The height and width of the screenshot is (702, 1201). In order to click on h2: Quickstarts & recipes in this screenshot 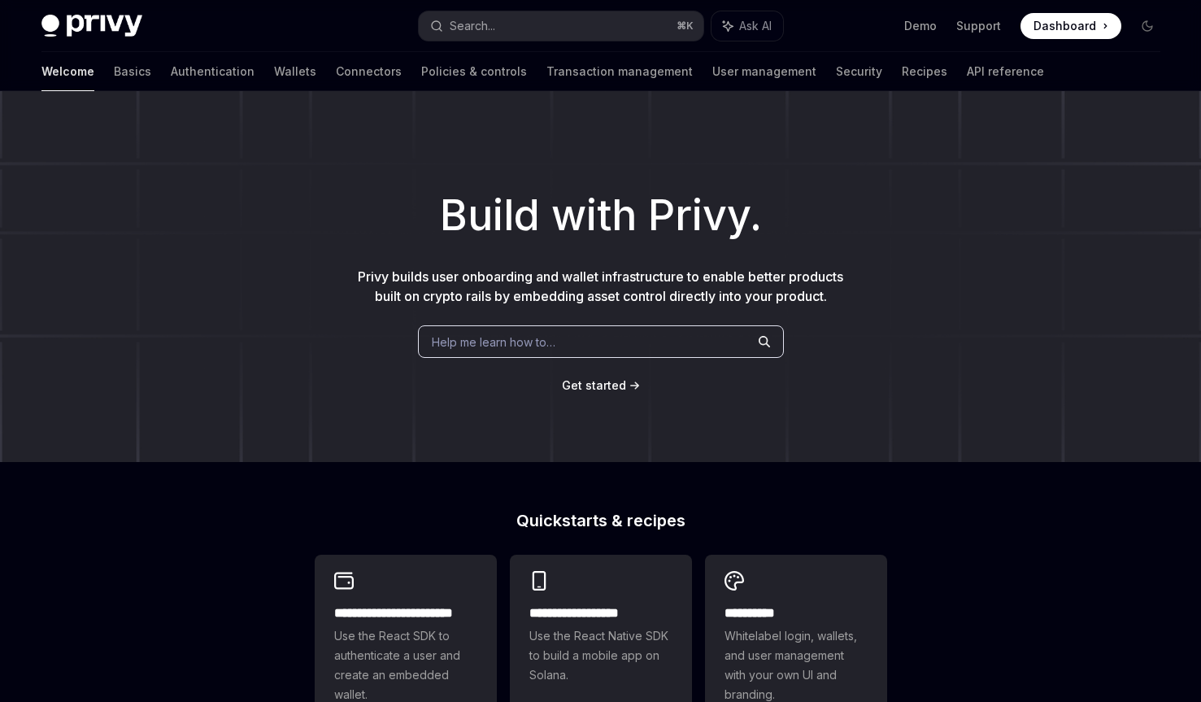, I will do `click(601, 520)`.